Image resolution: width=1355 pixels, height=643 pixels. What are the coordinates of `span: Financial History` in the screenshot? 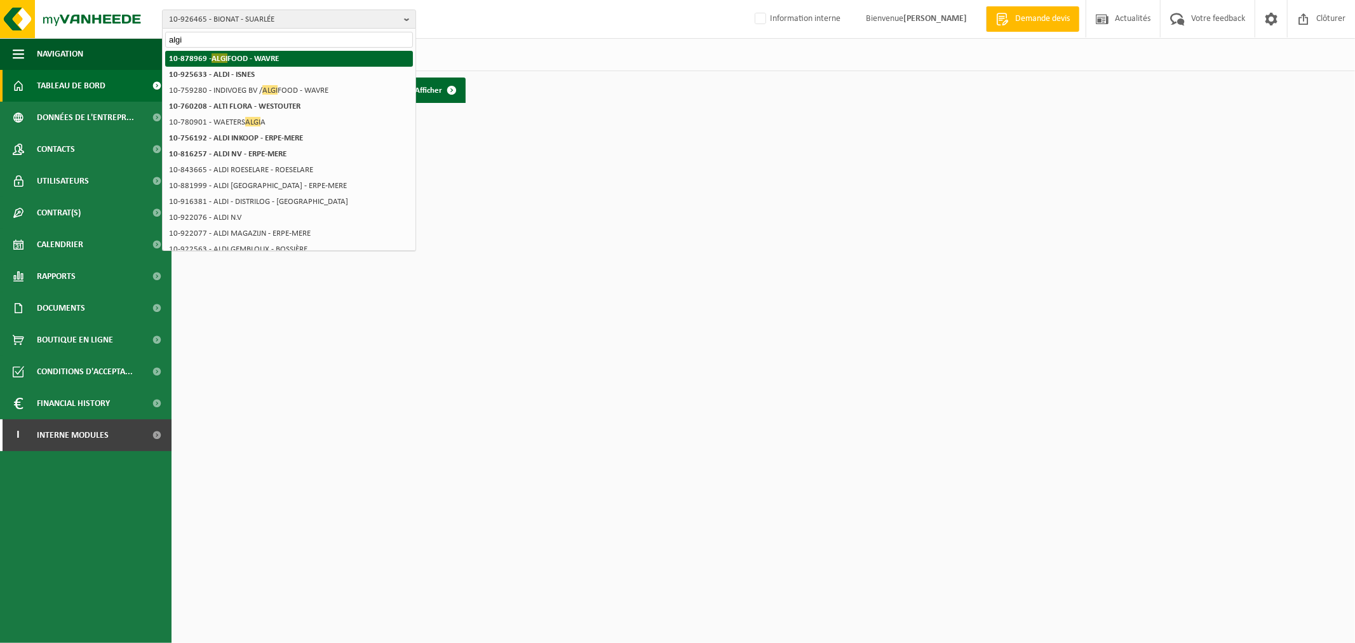 It's located at (73, 403).